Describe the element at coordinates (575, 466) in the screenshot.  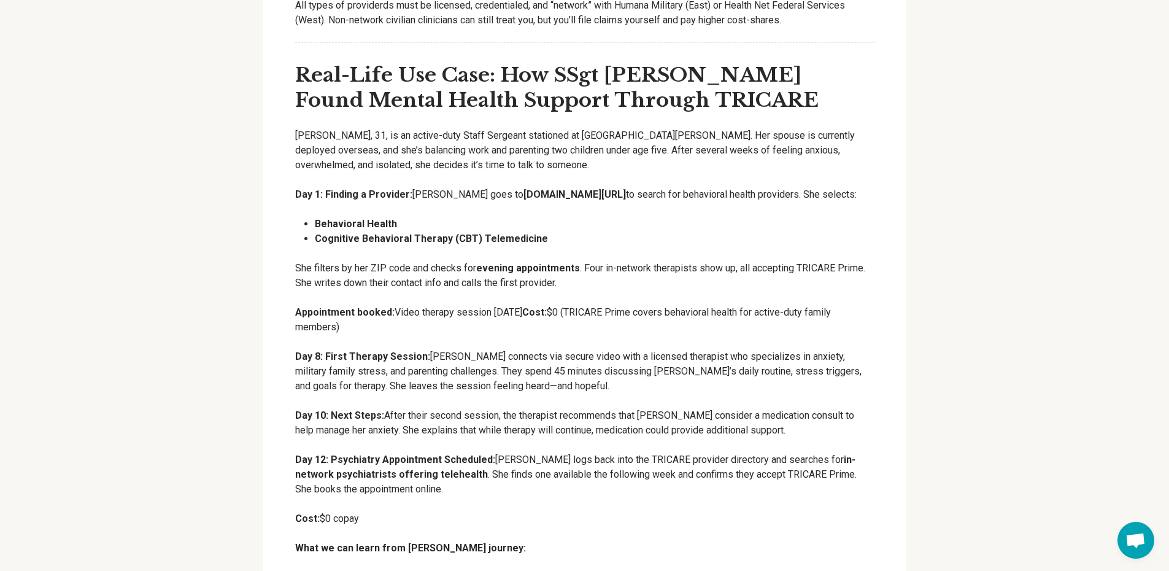
I see `strong: in-network psychiatrists offering telehealth` at that location.